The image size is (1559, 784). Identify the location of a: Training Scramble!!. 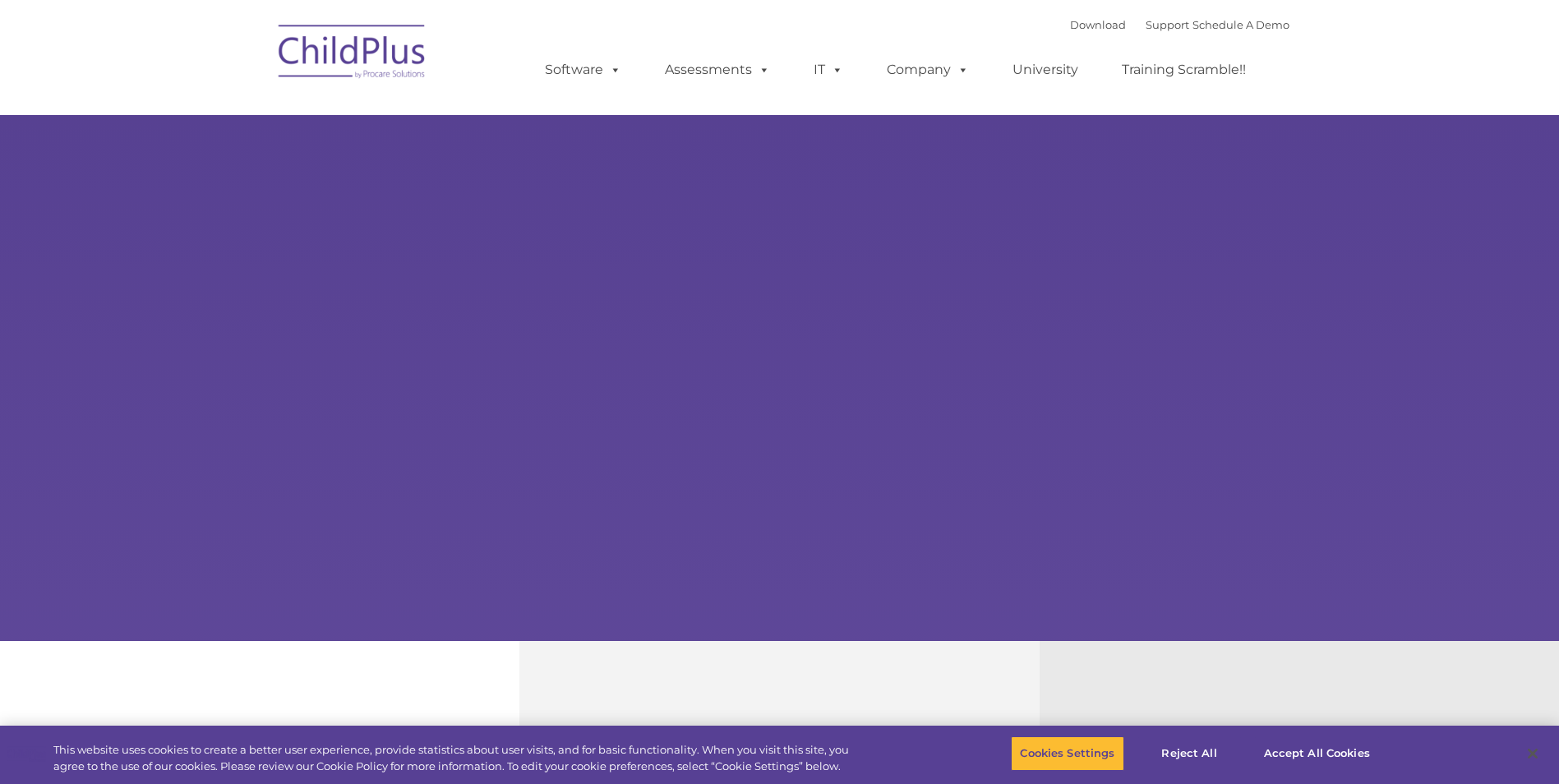
(1183, 70).